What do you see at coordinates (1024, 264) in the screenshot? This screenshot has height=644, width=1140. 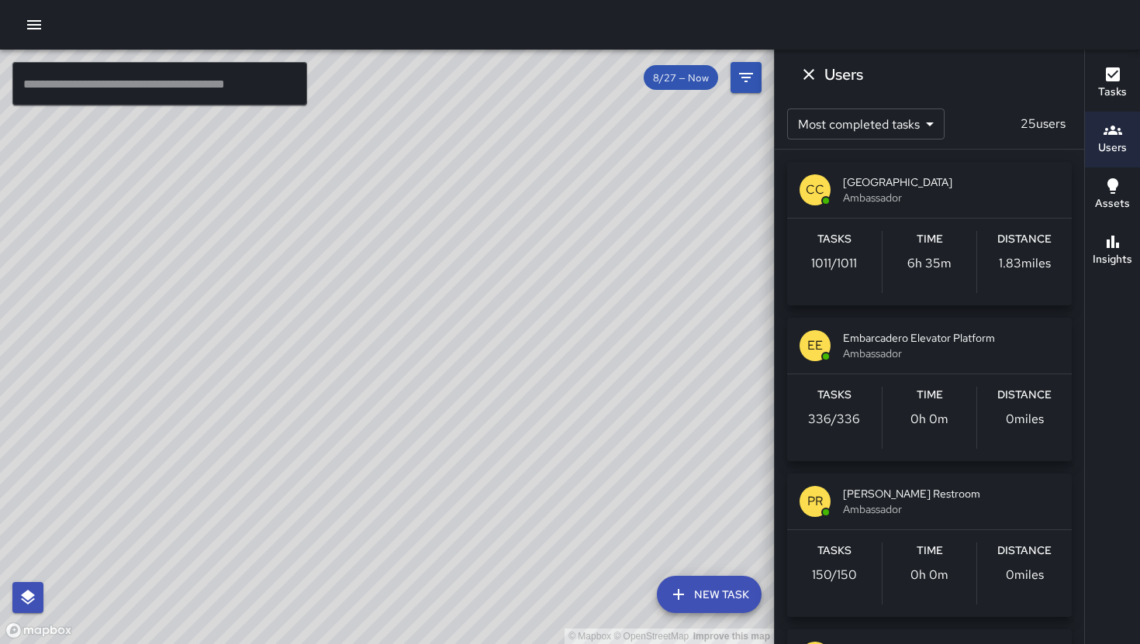 I see `p: 1.83 miles` at bounding box center [1024, 264].